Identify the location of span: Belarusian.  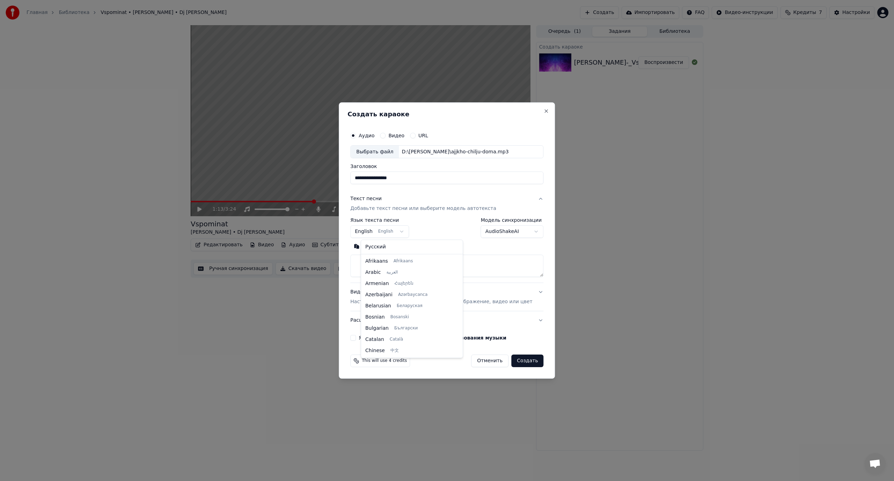
(378, 306).